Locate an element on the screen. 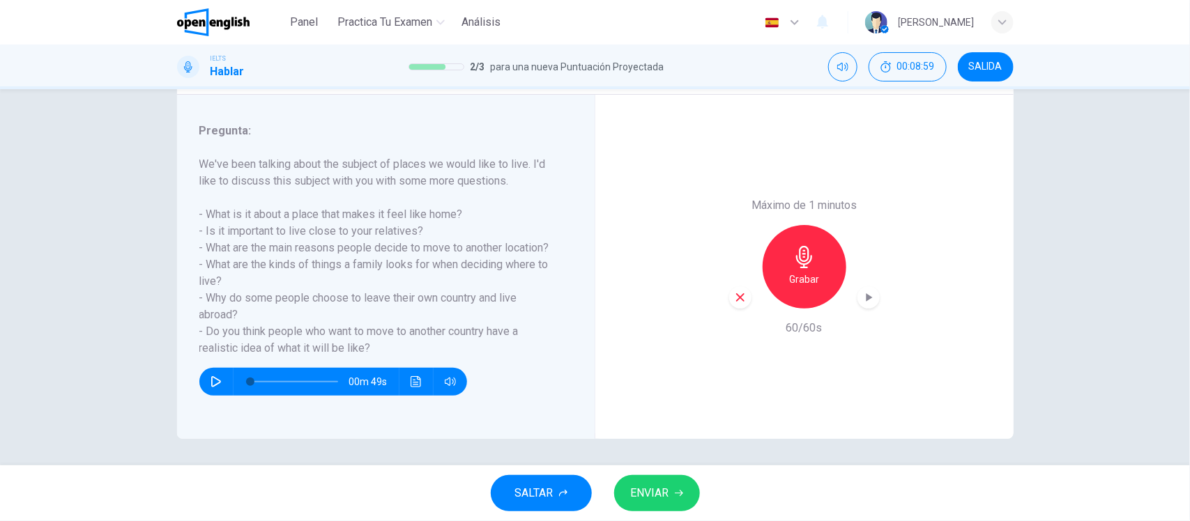 The image size is (1190, 521). span: Panel is located at coordinates (304, 22).